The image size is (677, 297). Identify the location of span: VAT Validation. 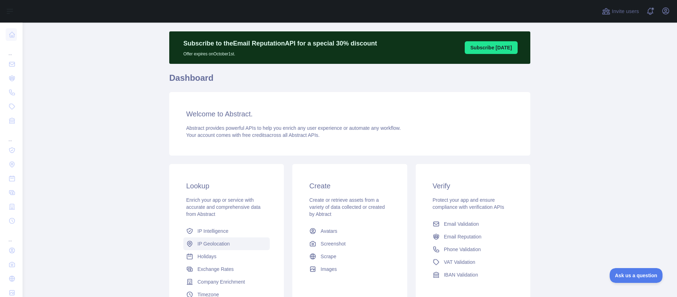
(459, 262).